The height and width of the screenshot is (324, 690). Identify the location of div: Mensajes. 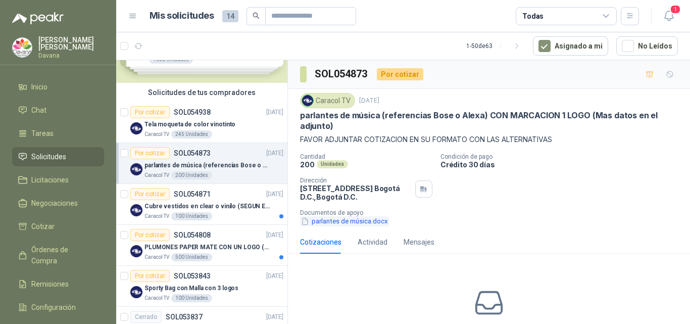
(419, 242).